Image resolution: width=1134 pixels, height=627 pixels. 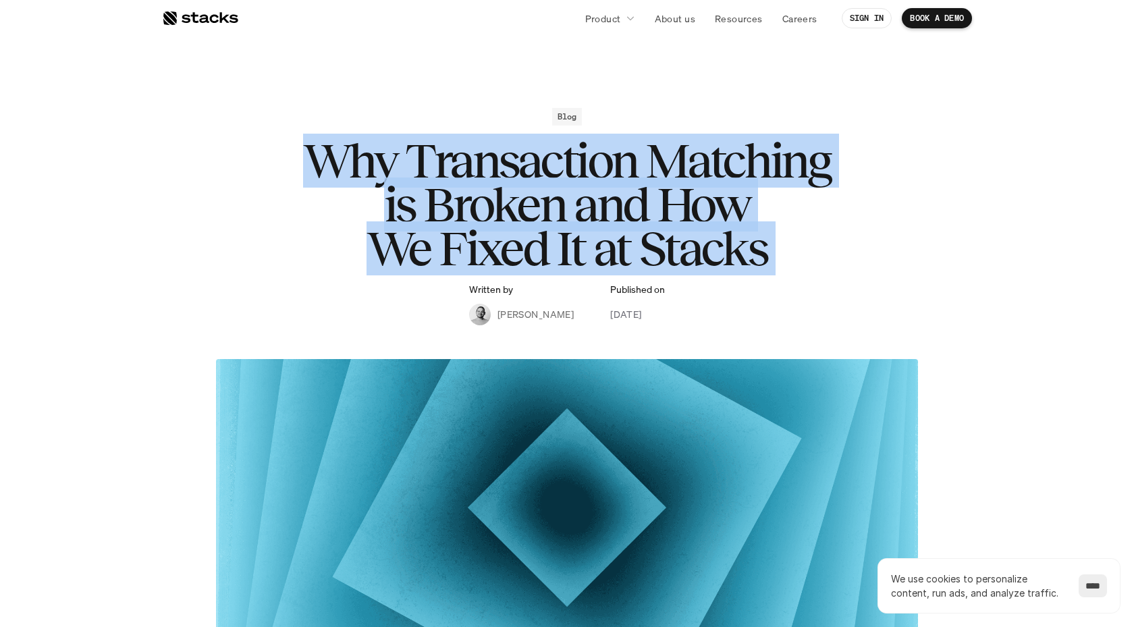 I want to click on p: Written by, so click(x=491, y=289).